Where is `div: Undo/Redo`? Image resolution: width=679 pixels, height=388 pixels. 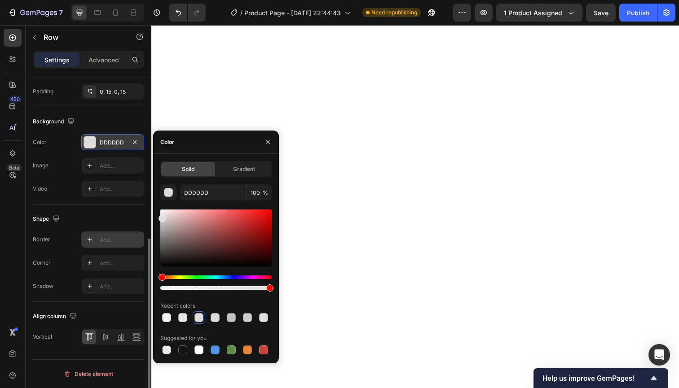
div: Undo/Redo is located at coordinates (187, 13).